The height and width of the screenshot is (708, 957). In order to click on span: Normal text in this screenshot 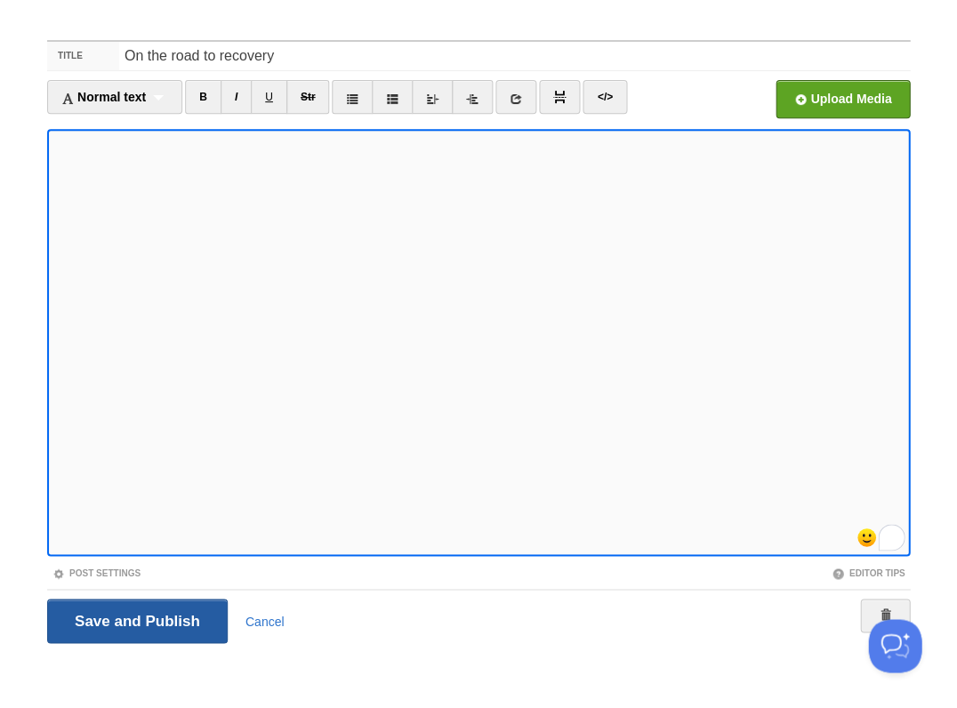, I will do `click(103, 97)`.